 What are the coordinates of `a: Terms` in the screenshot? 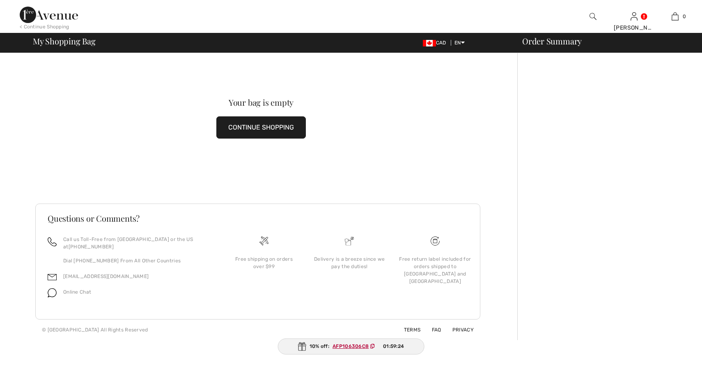 It's located at (408, 329).